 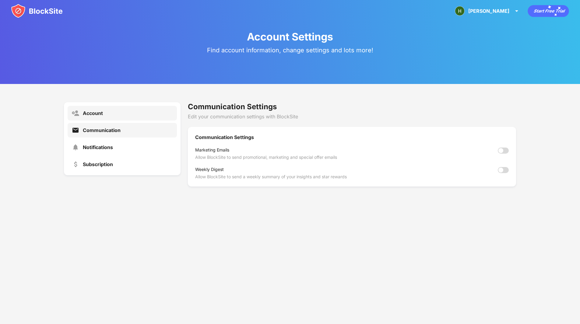 What do you see at coordinates (93, 113) in the screenshot?
I see `div: Account` at bounding box center [93, 113].